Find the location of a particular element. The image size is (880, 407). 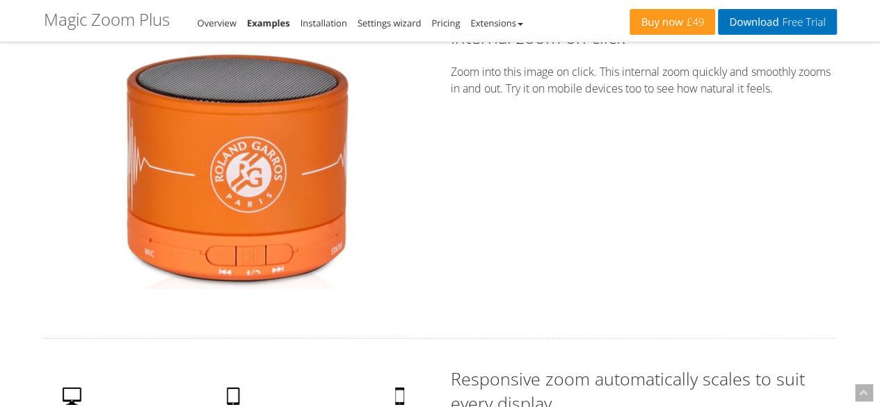

a: Pricing is located at coordinates (445, 23).